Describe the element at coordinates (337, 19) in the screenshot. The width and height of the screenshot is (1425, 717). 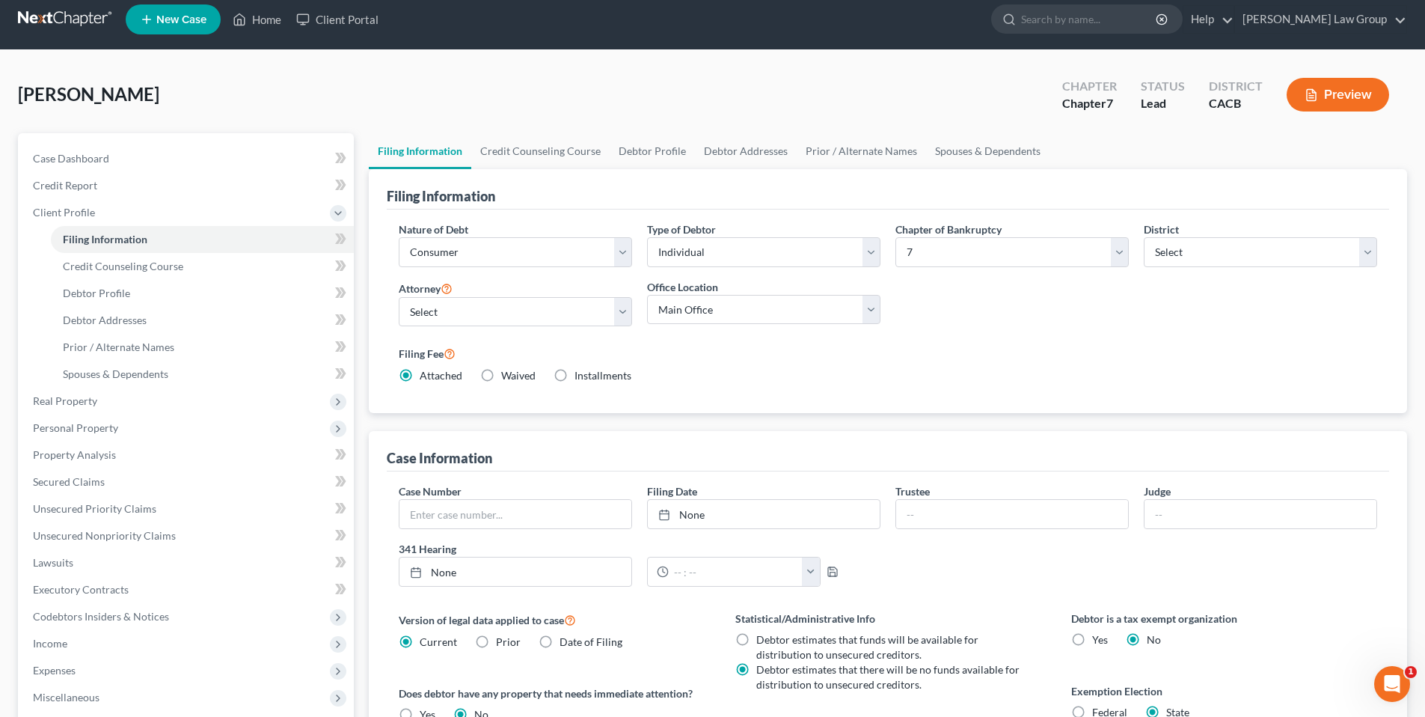
I see `a: Client Portal` at that location.